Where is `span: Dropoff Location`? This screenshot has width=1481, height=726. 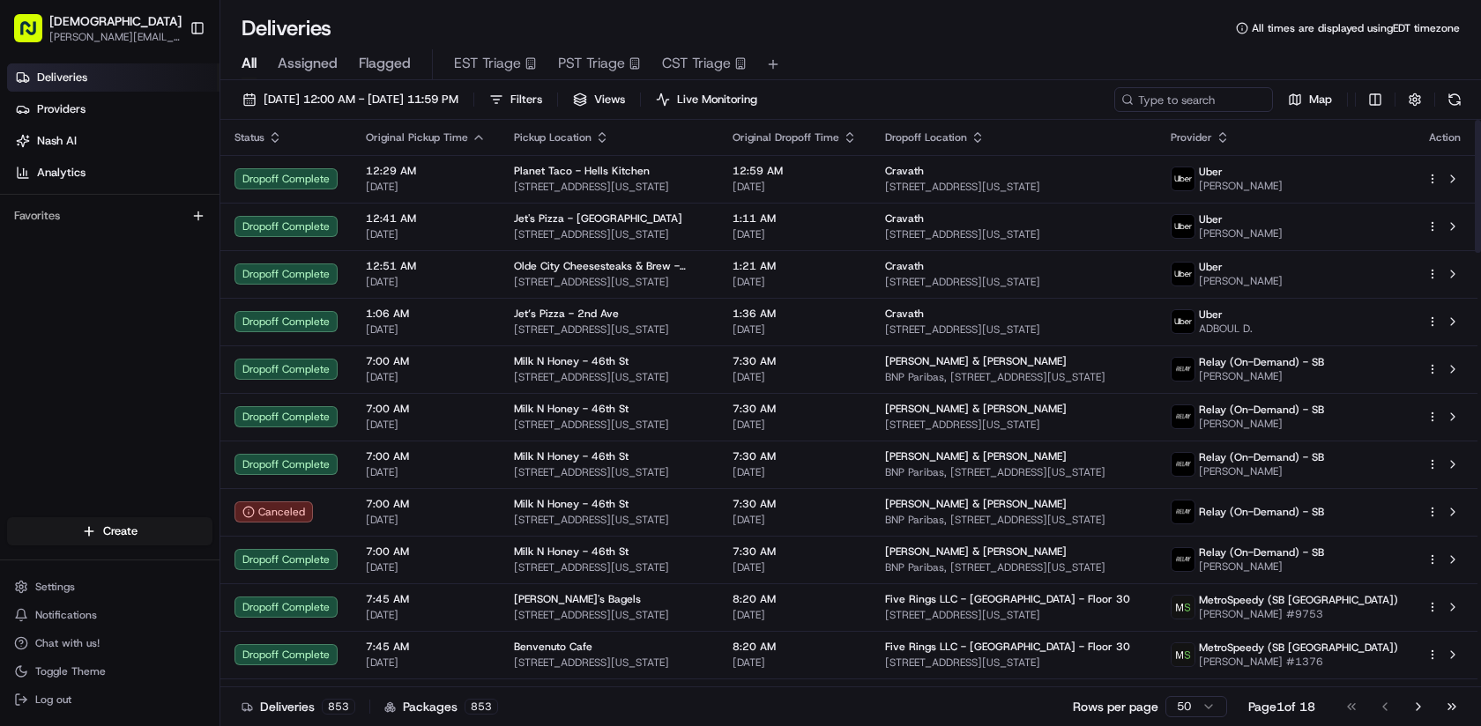 span: Dropoff Location is located at coordinates (926, 138).